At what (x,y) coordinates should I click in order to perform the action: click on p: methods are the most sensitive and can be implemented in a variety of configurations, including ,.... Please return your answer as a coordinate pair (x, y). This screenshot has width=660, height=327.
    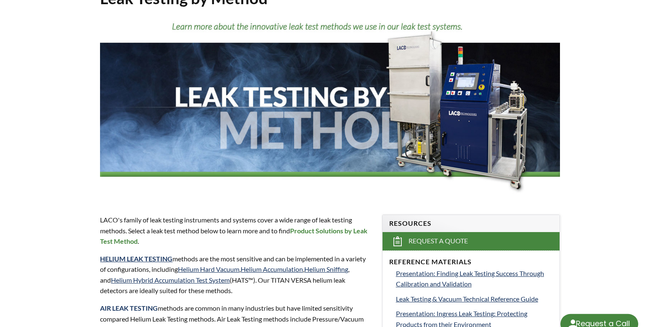
    Looking at the image, I should click on (236, 275).